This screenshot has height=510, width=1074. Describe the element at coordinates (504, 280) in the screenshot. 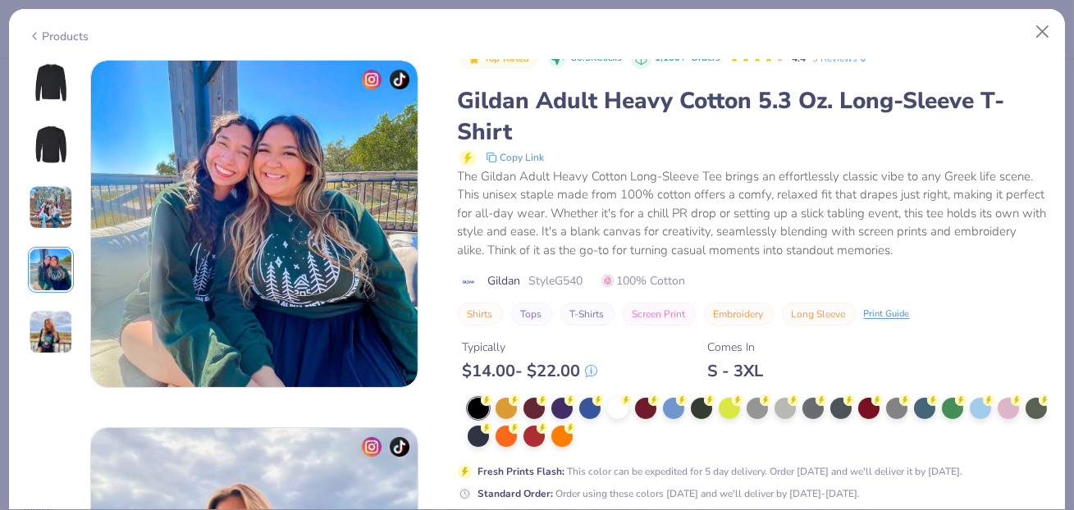

I see `span: Gildan` at that location.